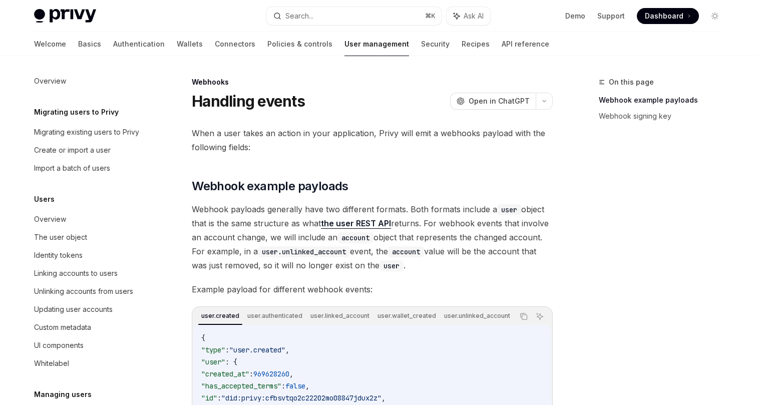  I want to click on a: Create or import a user, so click(90, 150).